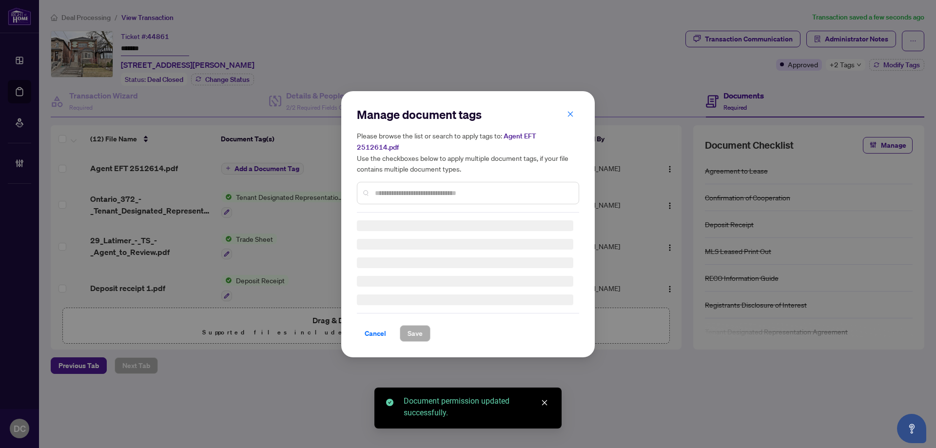  What do you see at coordinates (375, 333) in the screenshot?
I see `button: Cancel` at bounding box center [375, 333].